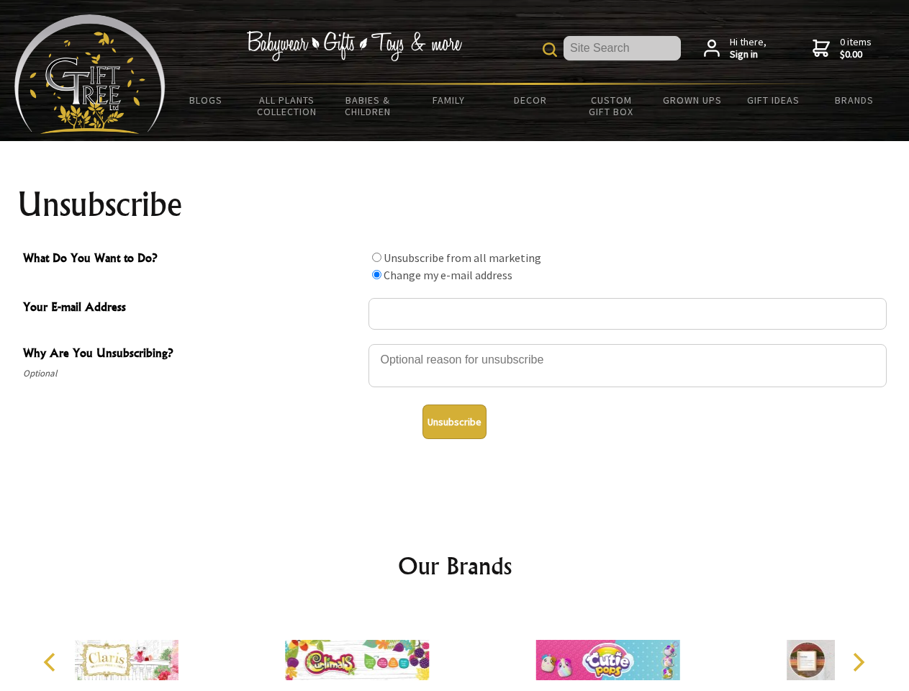  Describe the element at coordinates (454, 422) in the screenshot. I see `button: Unsubscribe` at that location.